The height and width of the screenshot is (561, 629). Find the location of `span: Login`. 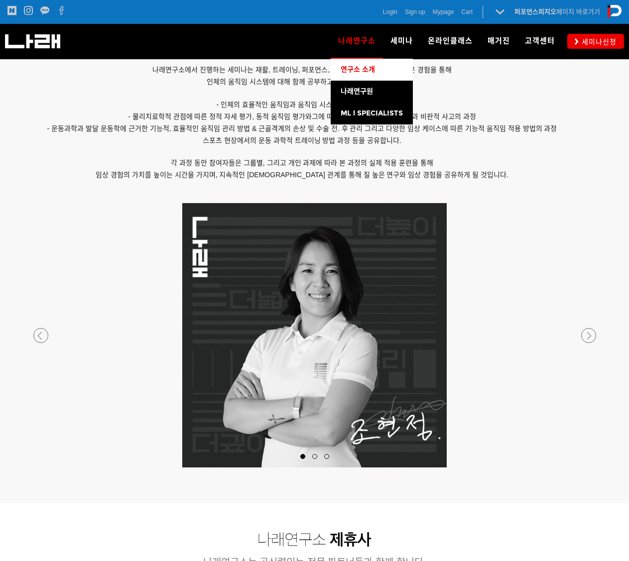

span: Login is located at coordinates (390, 12).